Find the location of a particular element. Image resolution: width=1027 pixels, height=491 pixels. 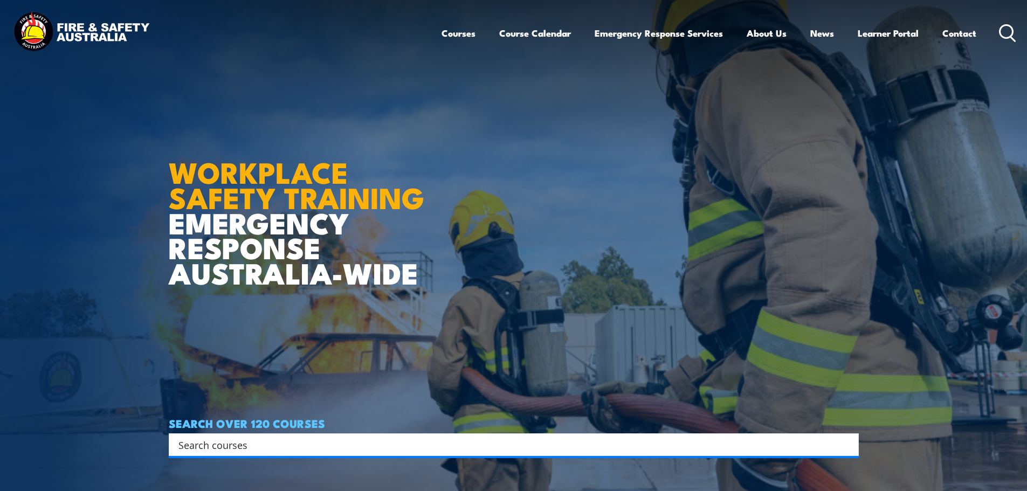

h4: SEARCH OVER 120 COURSES is located at coordinates (514, 423).